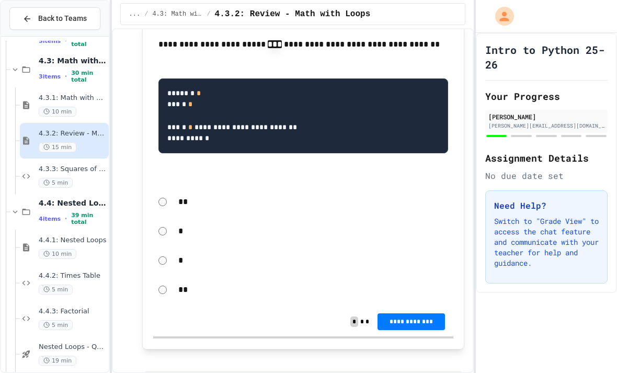  Describe the element at coordinates (50, 76) in the screenshot. I see `span: 3 items` at that location.